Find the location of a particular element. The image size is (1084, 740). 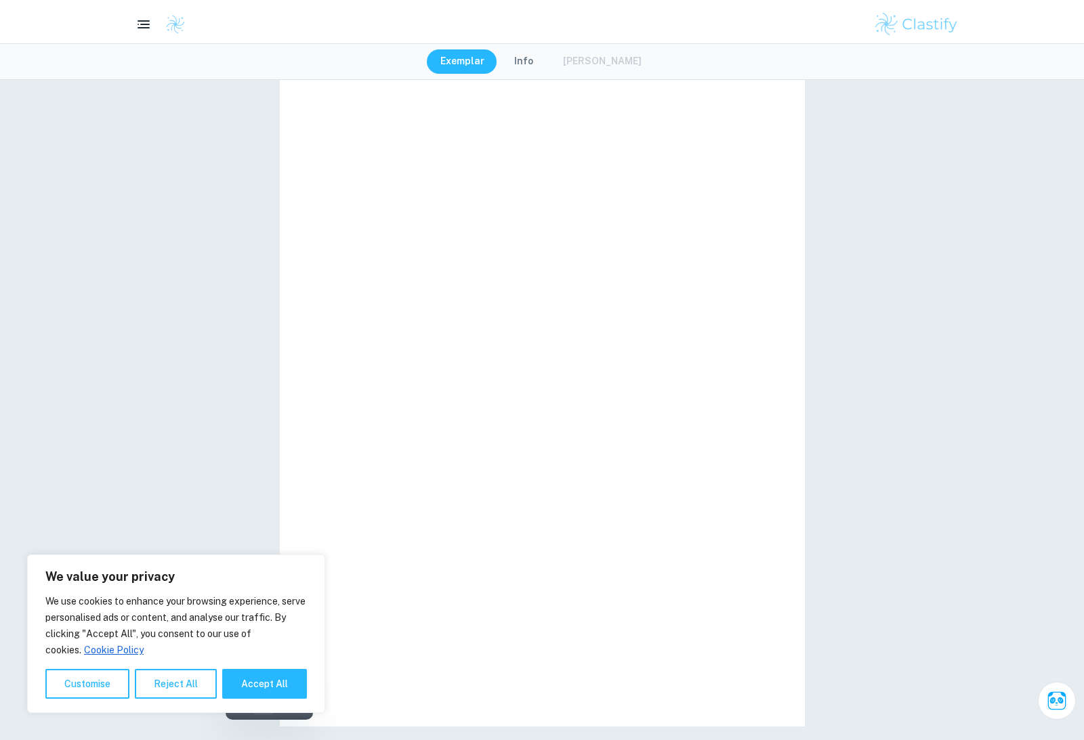

p: We use cookies to enhance your browsing experience, serve personalised ads or content, and analys... is located at coordinates (176, 626).